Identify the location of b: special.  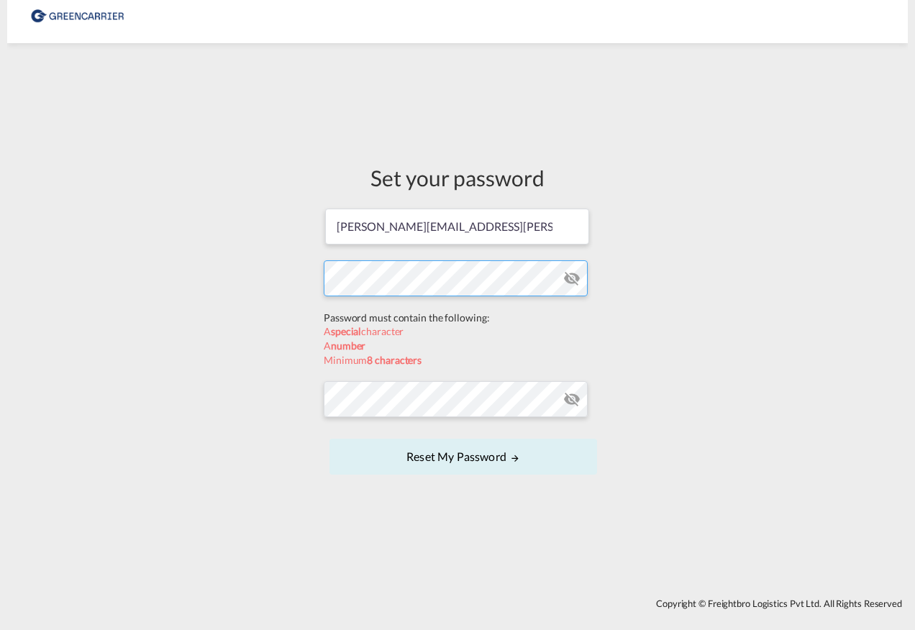
(346, 331).